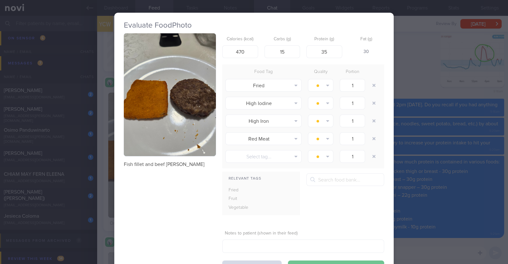  Describe the element at coordinates (263, 72) in the screenshot. I see `div: Food Tag` at that location.